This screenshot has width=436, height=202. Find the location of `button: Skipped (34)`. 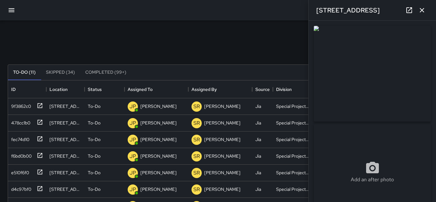

button: Skipped (34) is located at coordinates (60, 72).